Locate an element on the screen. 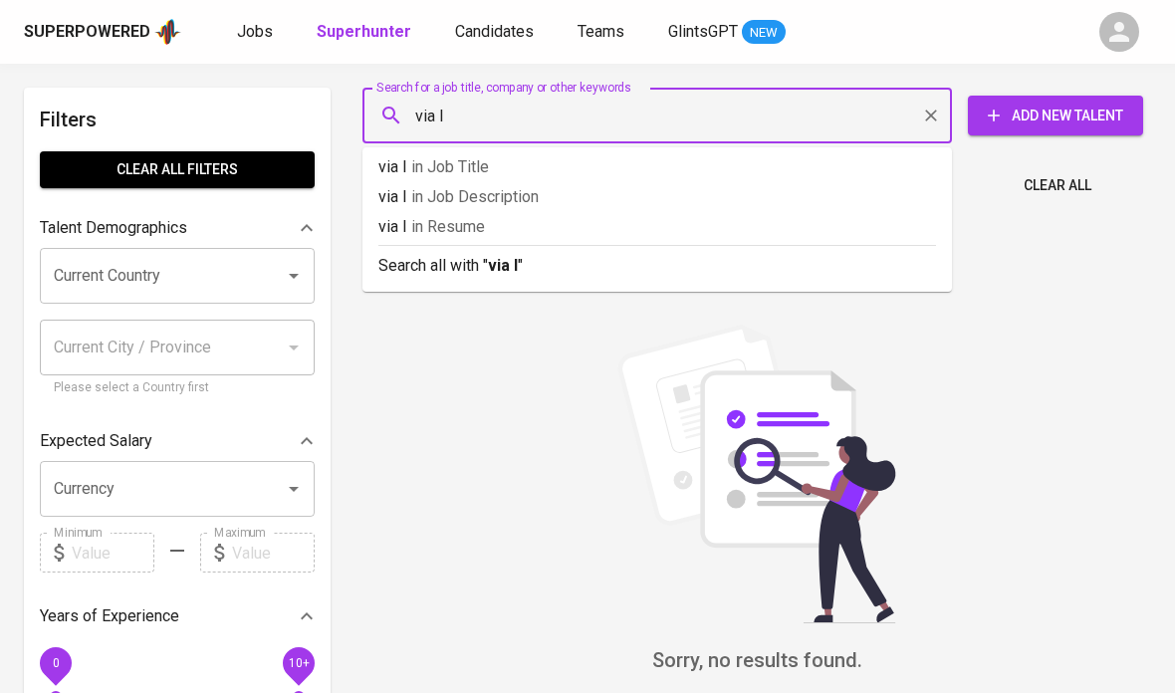 Image resolution: width=1175 pixels, height=693 pixels. div: Superpowered is located at coordinates (87, 32).